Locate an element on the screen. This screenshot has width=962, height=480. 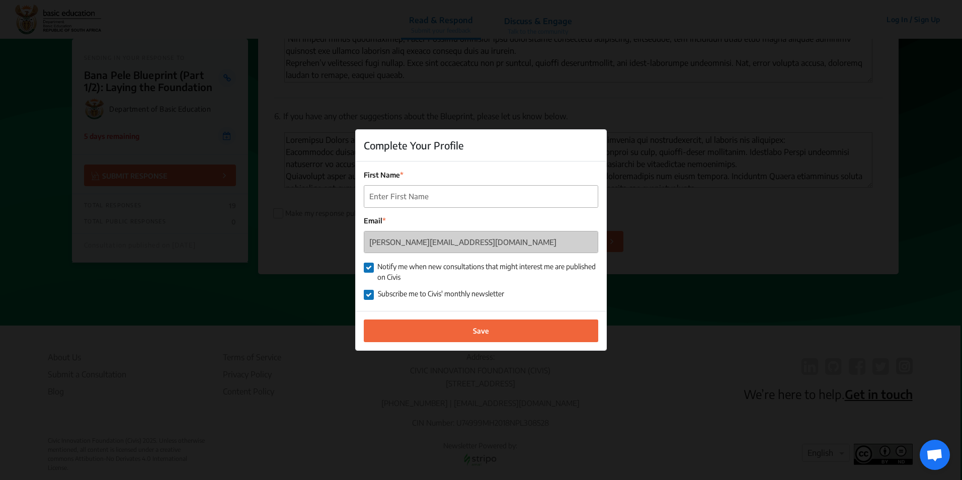
div: Open chat is located at coordinates (935, 455).